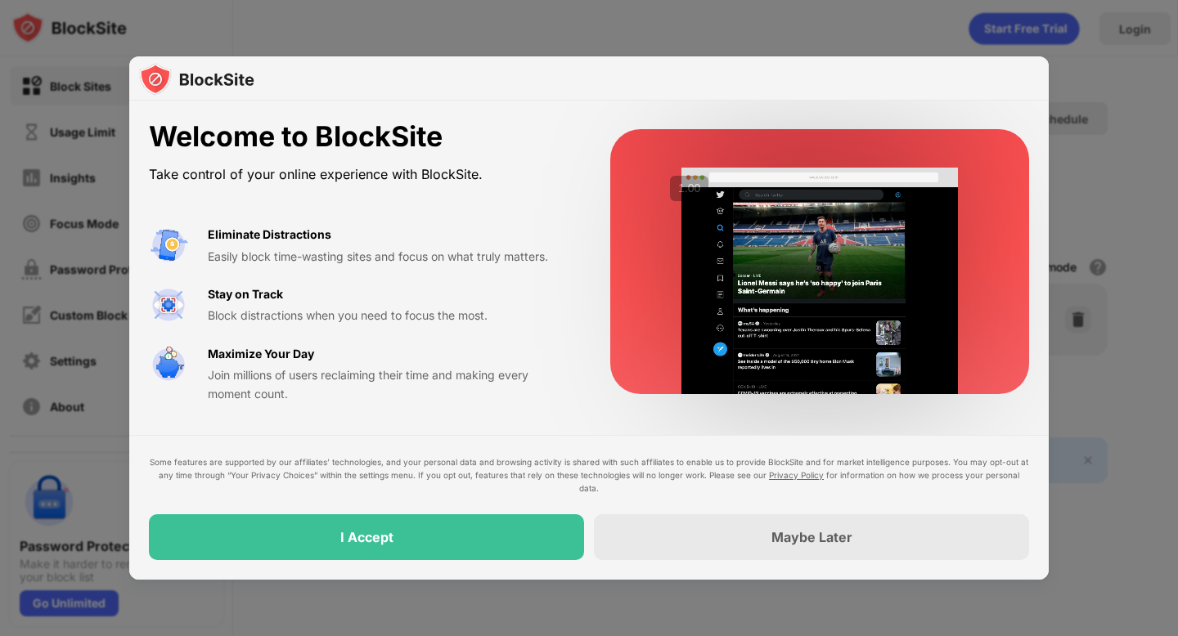 Image resolution: width=1178 pixels, height=636 pixels. I want to click on div: Welcome to BlockSite, so click(360, 137).